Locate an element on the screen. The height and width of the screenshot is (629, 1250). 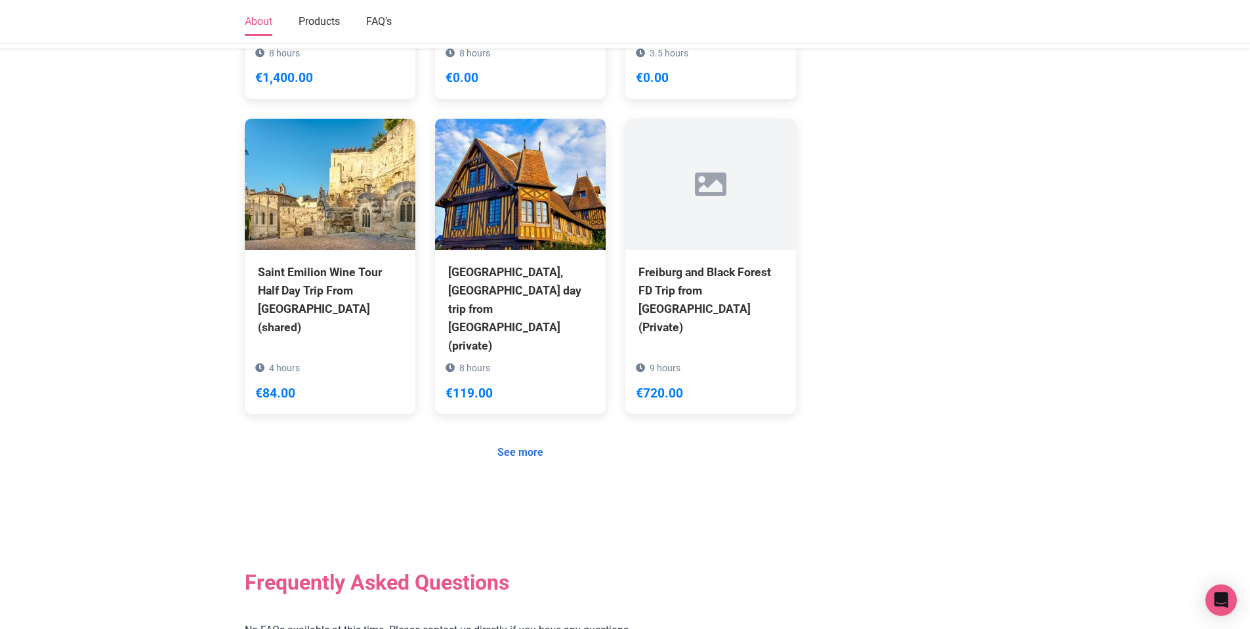
div: €119.00 is located at coordinates (469, 394).